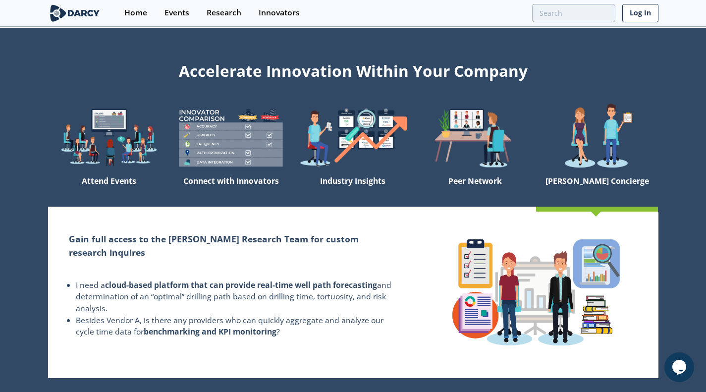 This screenshot has width=706, height=392. I want to click on img: concierge-details-e70ed233a7353f2f363bd34cf2359179.png, so click(536, 292).